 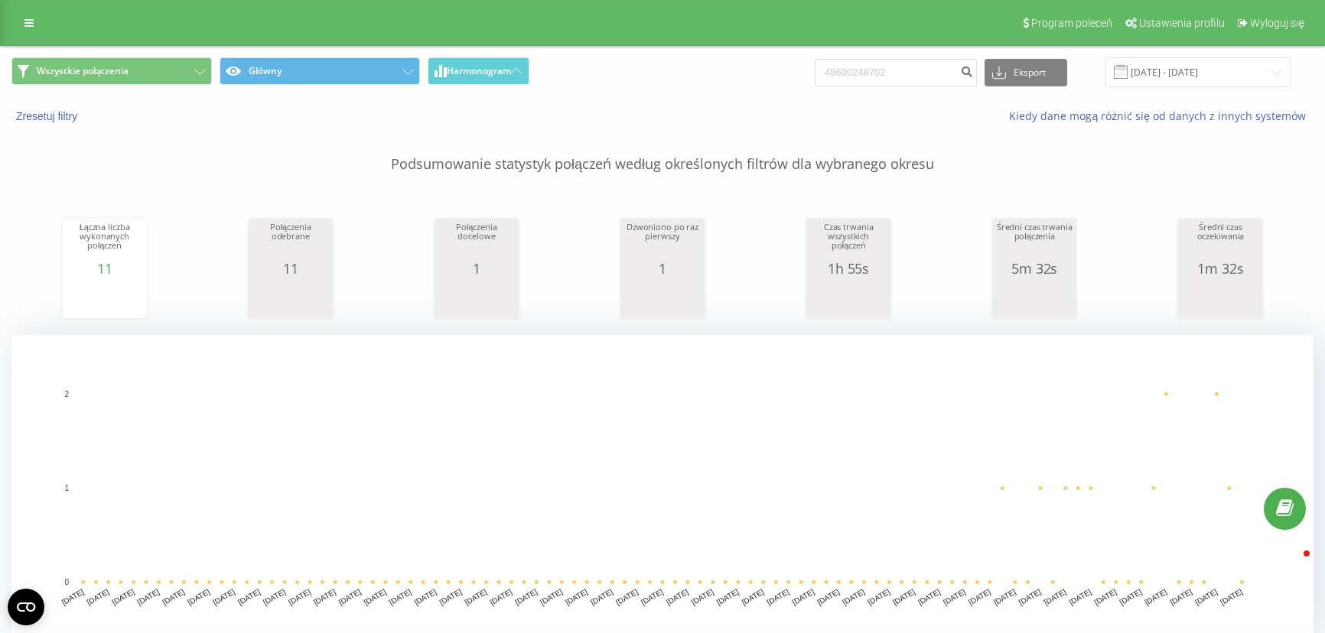 What do you see at coordinates (83, 71) in the screenshot?
I see `span: Wszystkie połączenia` at bounding box center [83, 71].